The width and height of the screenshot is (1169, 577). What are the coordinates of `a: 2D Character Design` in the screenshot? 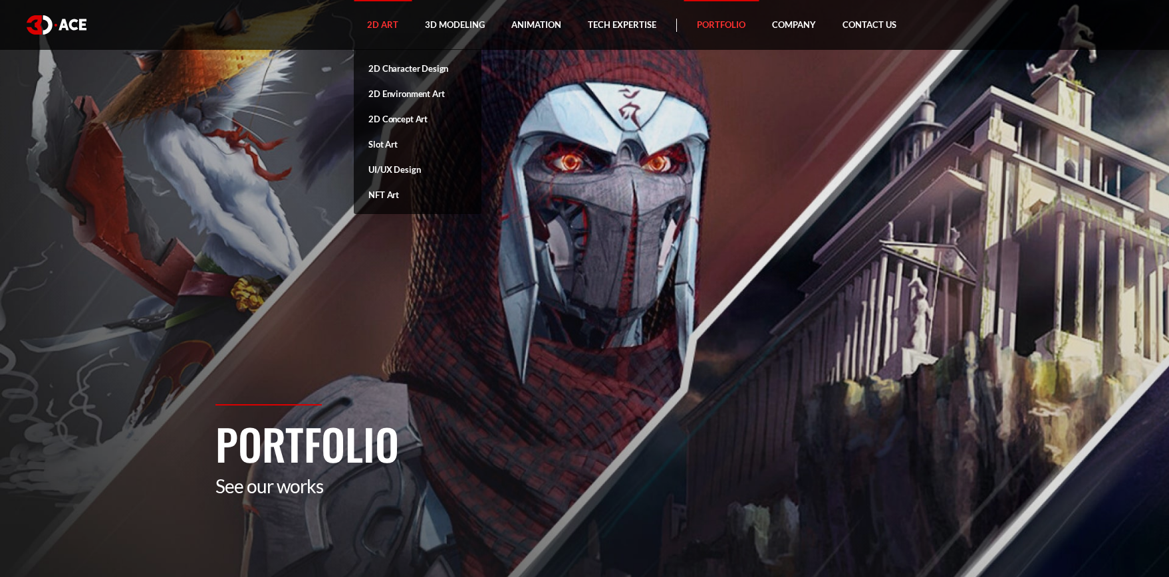 It's located at (418, 68).